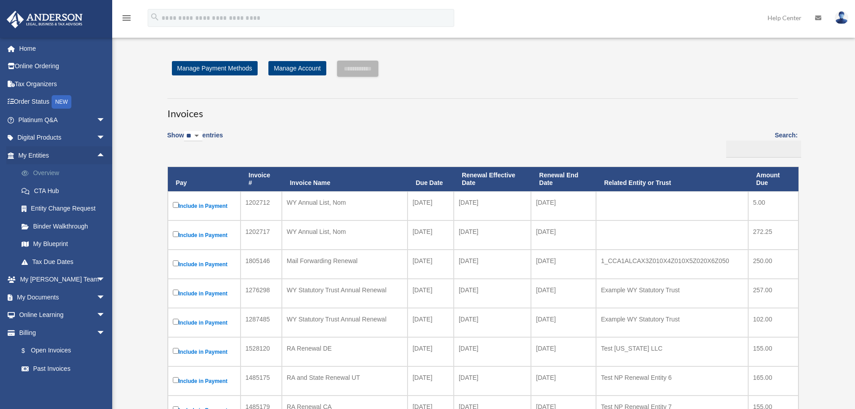  I want to click on th: Renewal Effective Date: activate to sort column ascending, so click(492, 179).